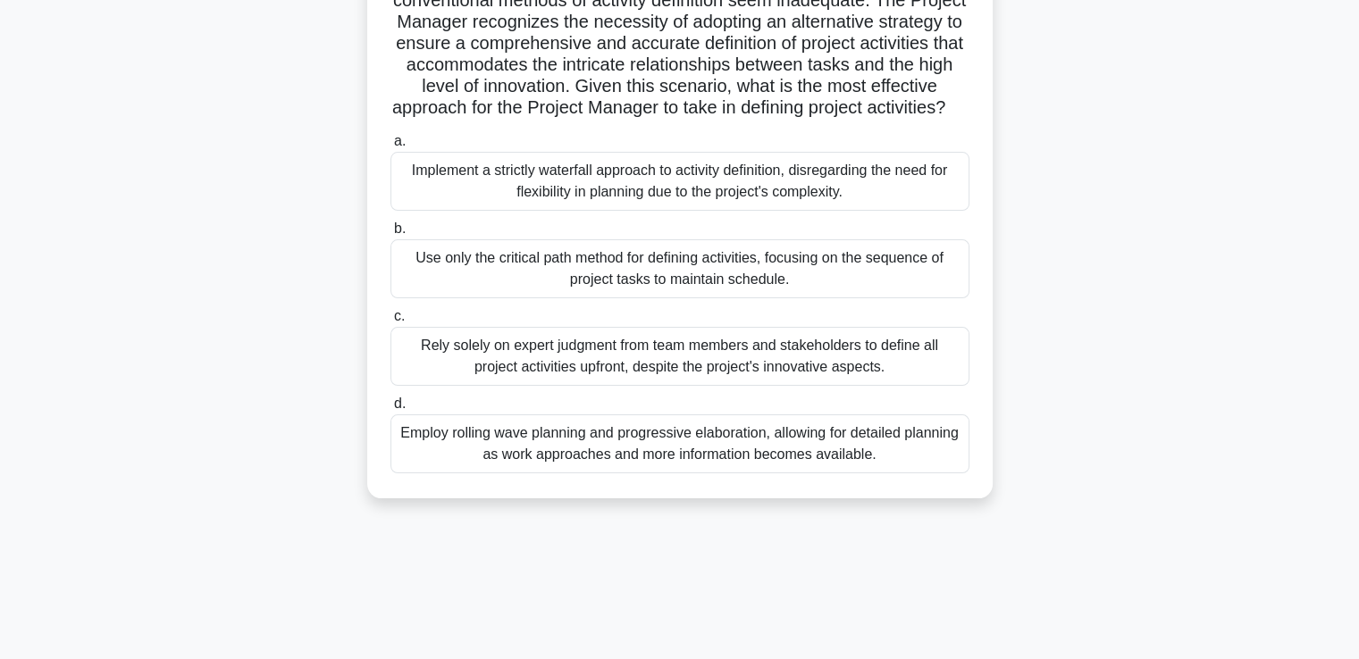 Image resolution: width=1359 pixels, height=659 pixels. What do you see at coordinates (680, 269) in the screenshot?
I see `div: Use only the critical path method for defining activities, focusing on the sequence of project ta...` at bounding box center [680, 269].